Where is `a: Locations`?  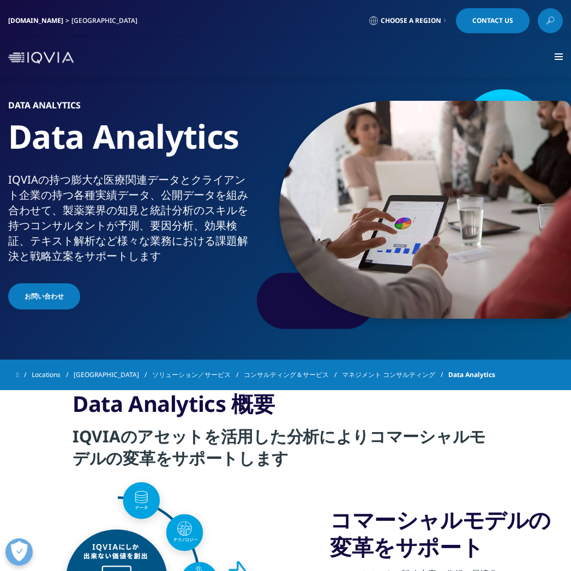 a: Locations is located at coordinates (52, 375).